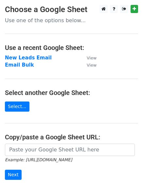 The width and height of the screenshot is (143, 188). I want to click on a: New Leads Email, so click(28, 58).